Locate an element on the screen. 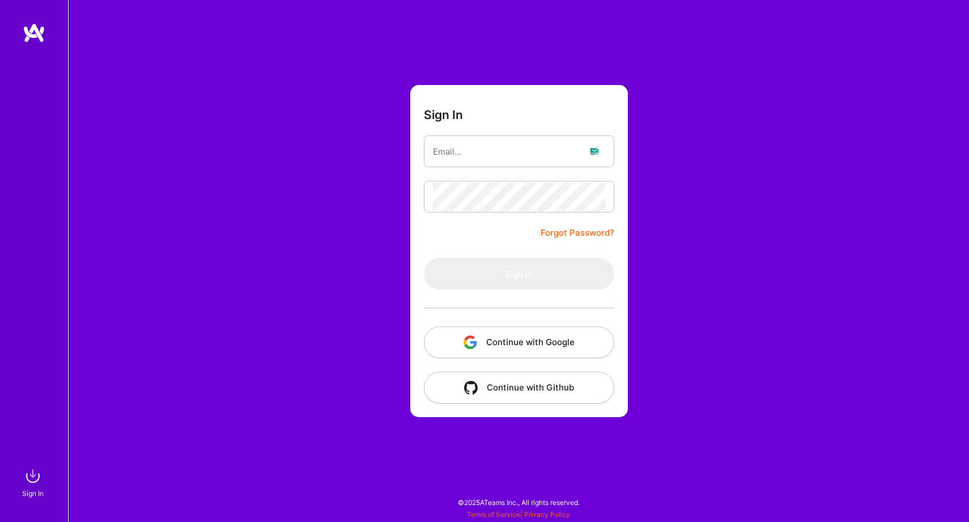 This screenshot has width=969, height=522. div: Sign In is located at coordinates (33, 493).